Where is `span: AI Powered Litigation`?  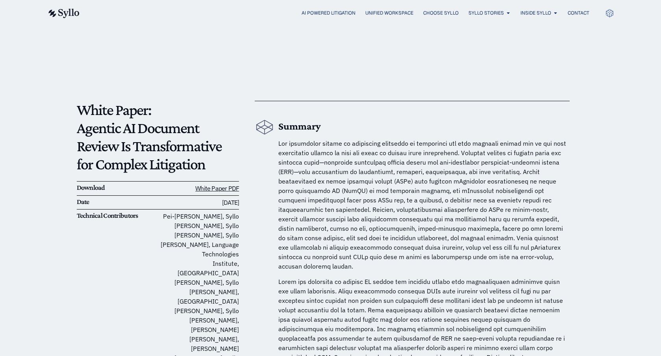
span: AI Powered Litigation is located at coordinates (328, 13).